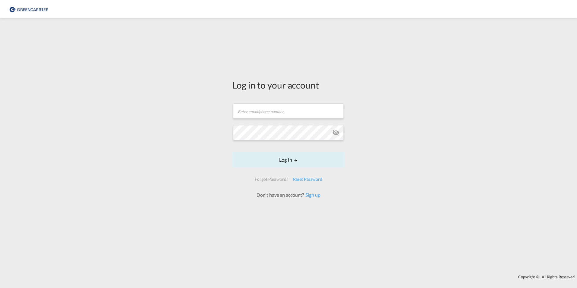 Image resolution: width=577 pixels, height=288 pixels. What do you see at coordinates (289, 85) in the screenshot?
I see `div: Log in to your account` at bounding box center [289, 85].